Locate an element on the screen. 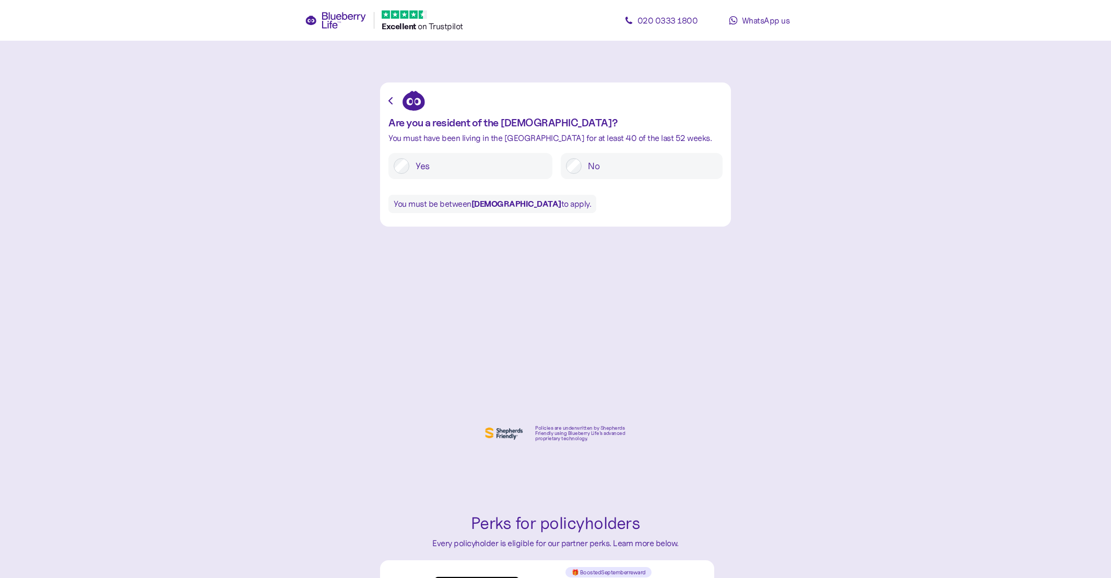 Image resolution: width=1111 pixels, height=578 pixels. div: You must be between to apply. is located at coordinates (492, 204).